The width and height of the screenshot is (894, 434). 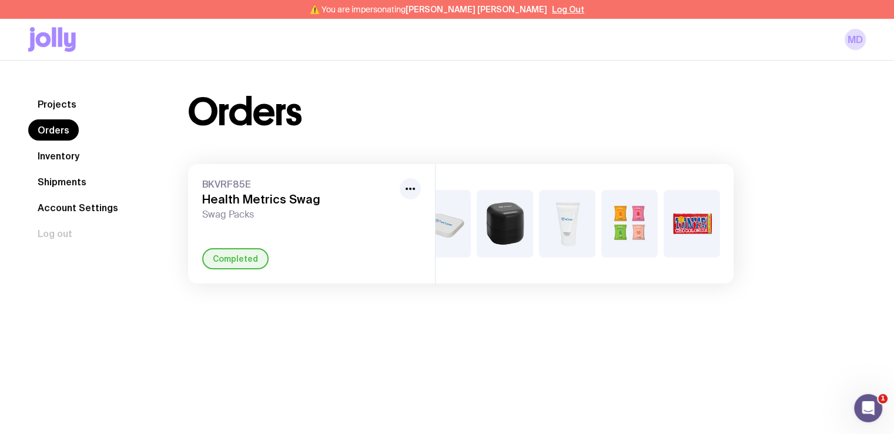 I want to click on h1: Orders, so click(x=244, y=112).